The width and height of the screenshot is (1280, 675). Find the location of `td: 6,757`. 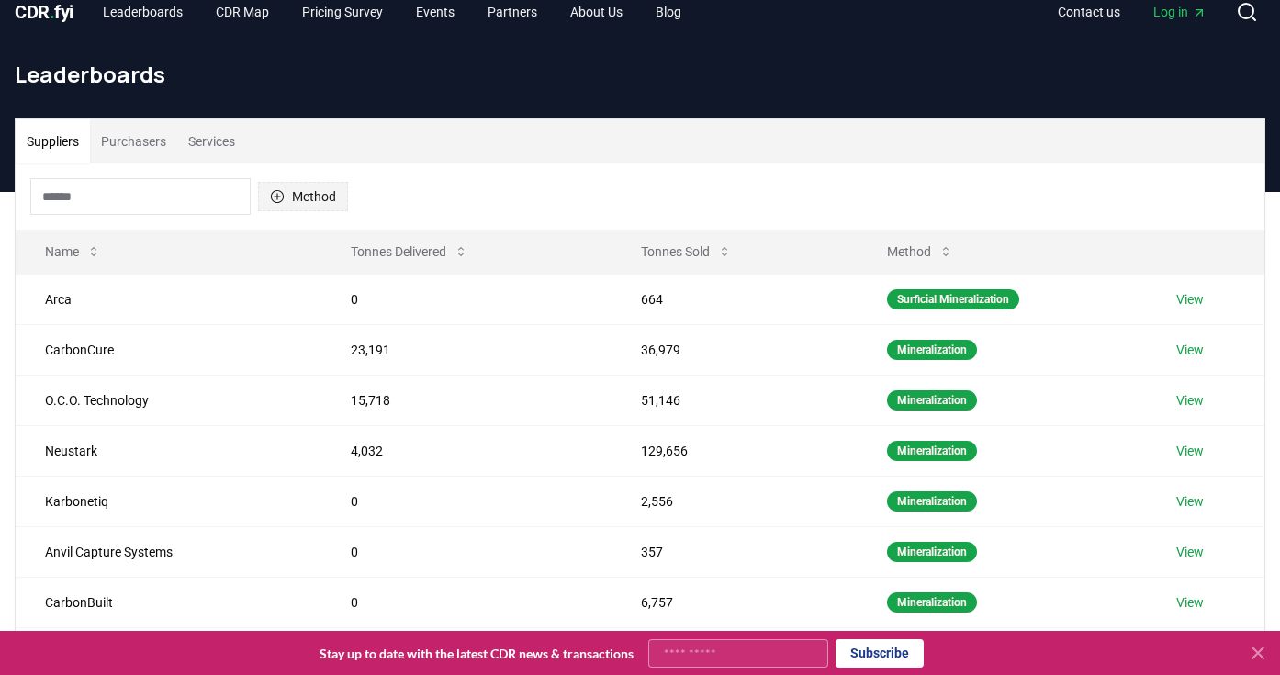

td: 6,757 is located at coordinates (735, 602).